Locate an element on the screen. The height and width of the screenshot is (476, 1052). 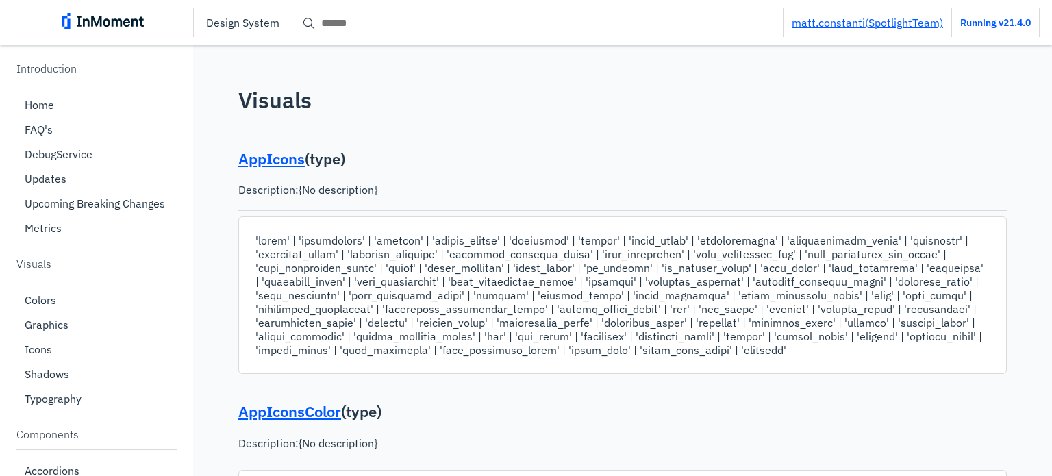
a: AppIcons is located at coordinates (271, 158).